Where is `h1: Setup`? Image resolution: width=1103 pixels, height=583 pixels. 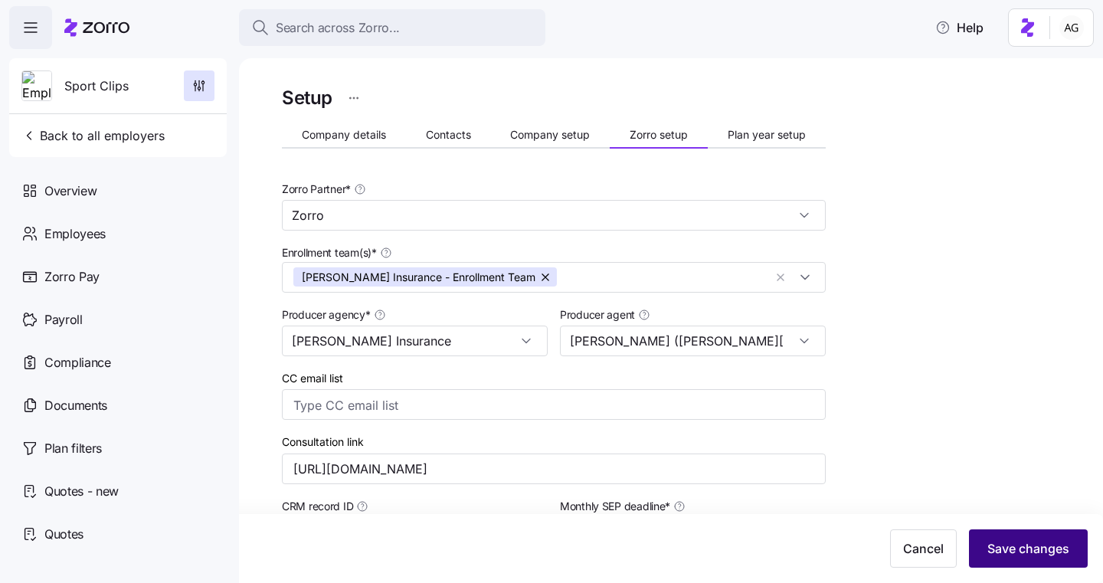 h1: Setup is located at coordinates (307, 97).